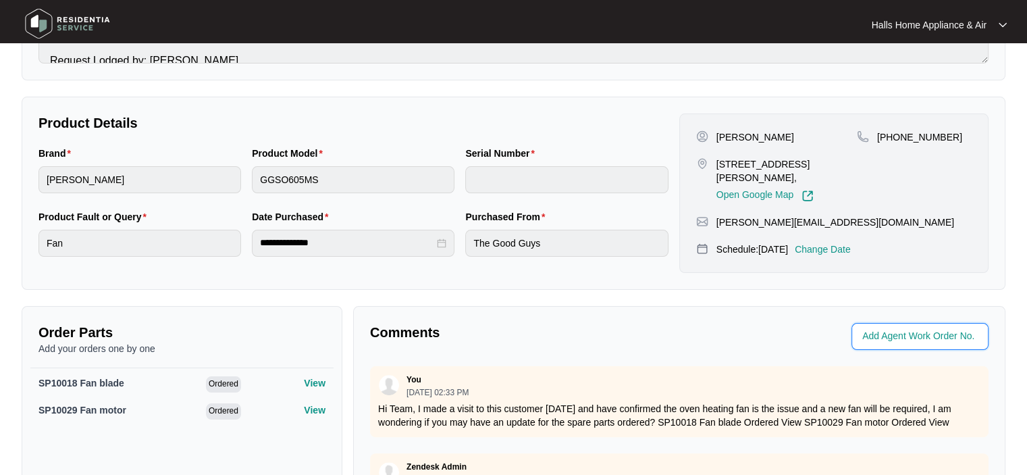 The image size is (1027, 475). What do you see at coordinates (503, 153) in the screenshot?
I see `label: Serial Number` at bounding box center [503, 153].